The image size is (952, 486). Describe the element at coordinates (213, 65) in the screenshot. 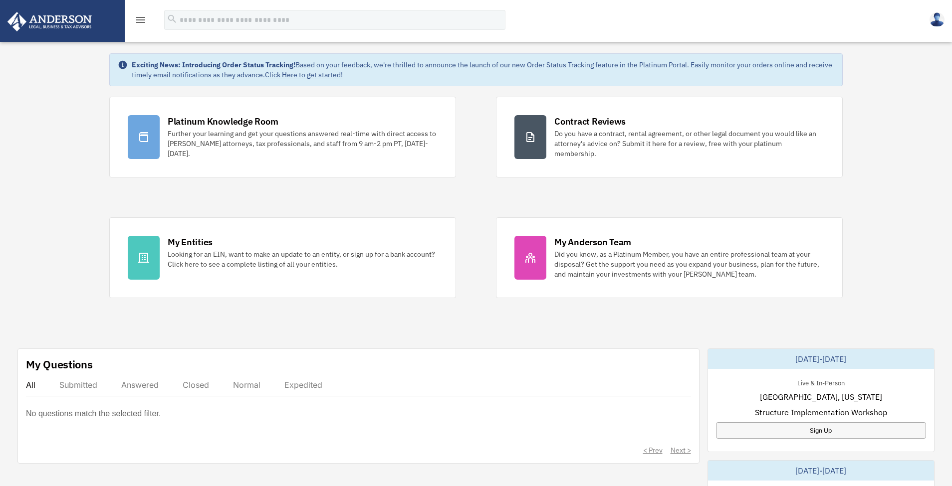

I see `strong: Exciting News: Introducing Order Status Tracking!` at that location.